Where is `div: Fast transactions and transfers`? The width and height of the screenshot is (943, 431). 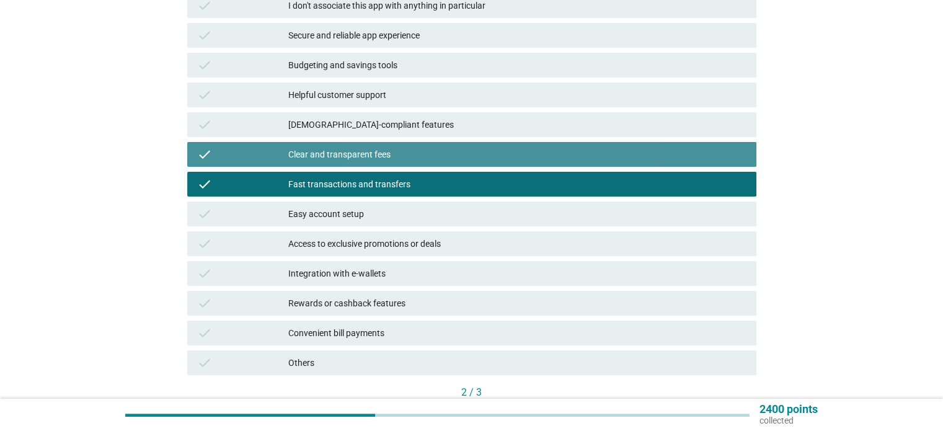
div: Fast transactions and transfers is located at coordinates (517, 184).